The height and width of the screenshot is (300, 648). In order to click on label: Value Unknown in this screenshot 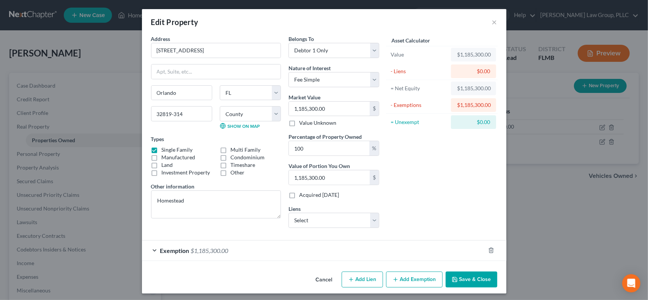, I will do `click(318, 123)`.